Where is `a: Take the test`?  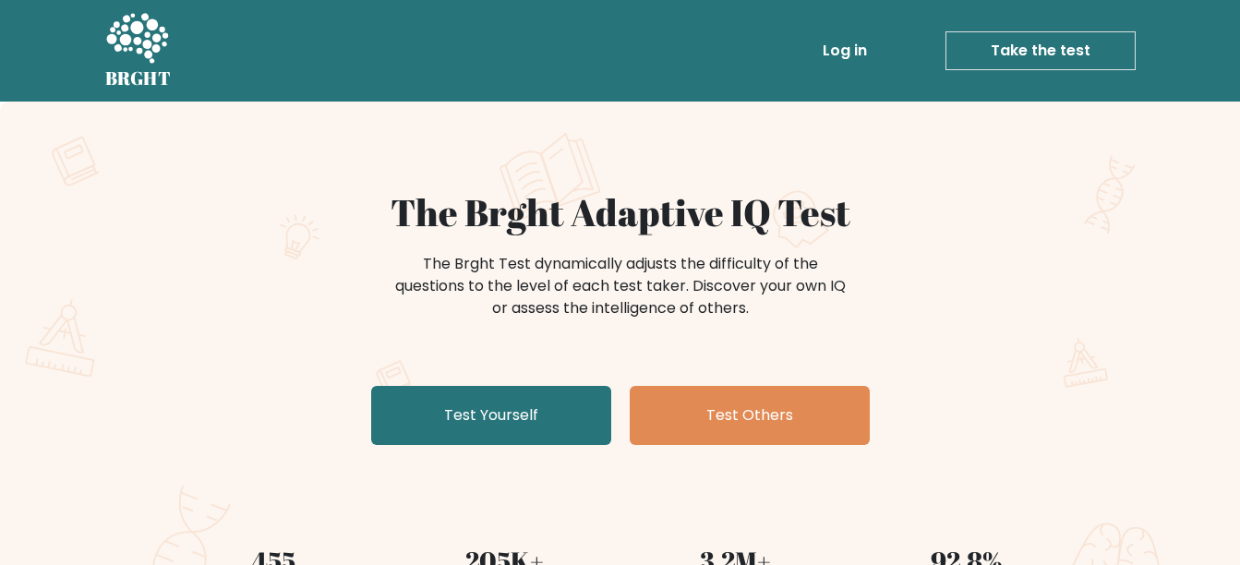
a: Take the test is located at coordinates (1040, 51).